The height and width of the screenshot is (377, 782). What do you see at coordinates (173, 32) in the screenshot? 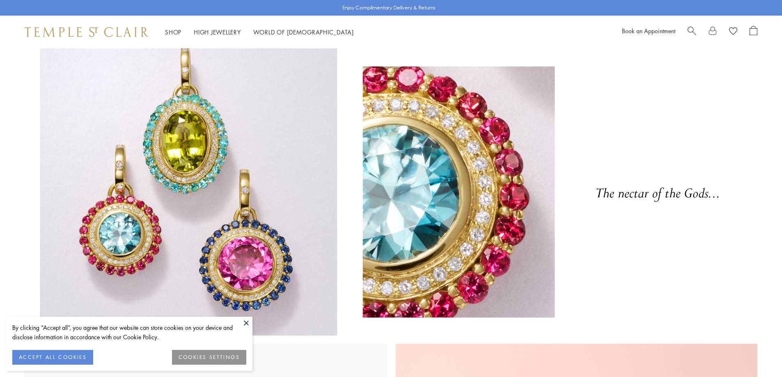
I see `a: ShopShop` at bounding box center [173, 32].